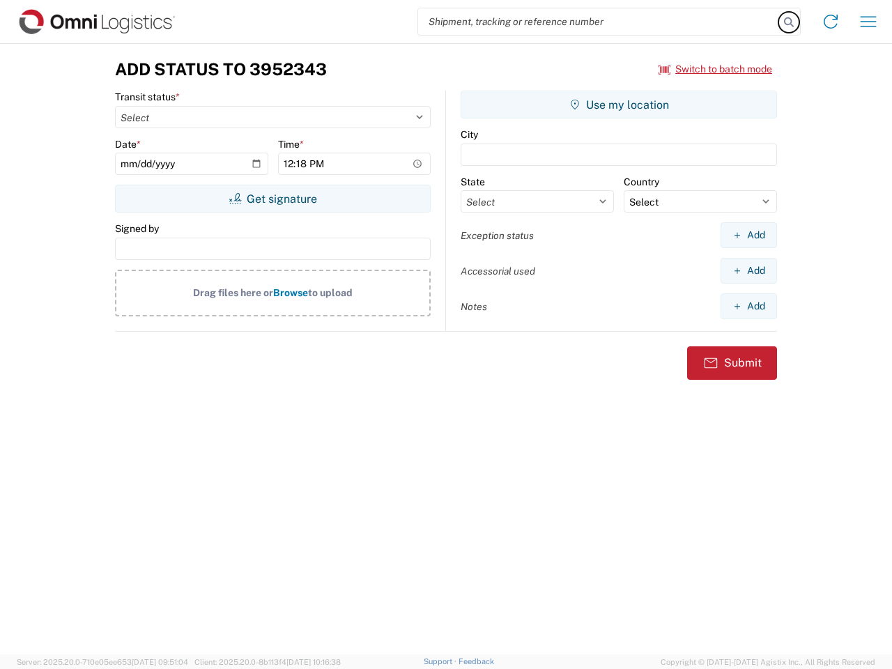 The width and height of the screenshot is (892, 669). Describe the element at coordinates (473, 182) in the screenshot. I see `label: State` at that location.